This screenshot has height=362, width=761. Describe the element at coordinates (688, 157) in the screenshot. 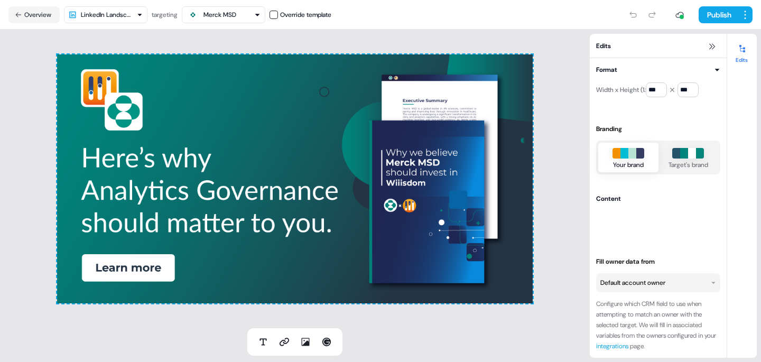

I see `button: Target's brand` at that location.